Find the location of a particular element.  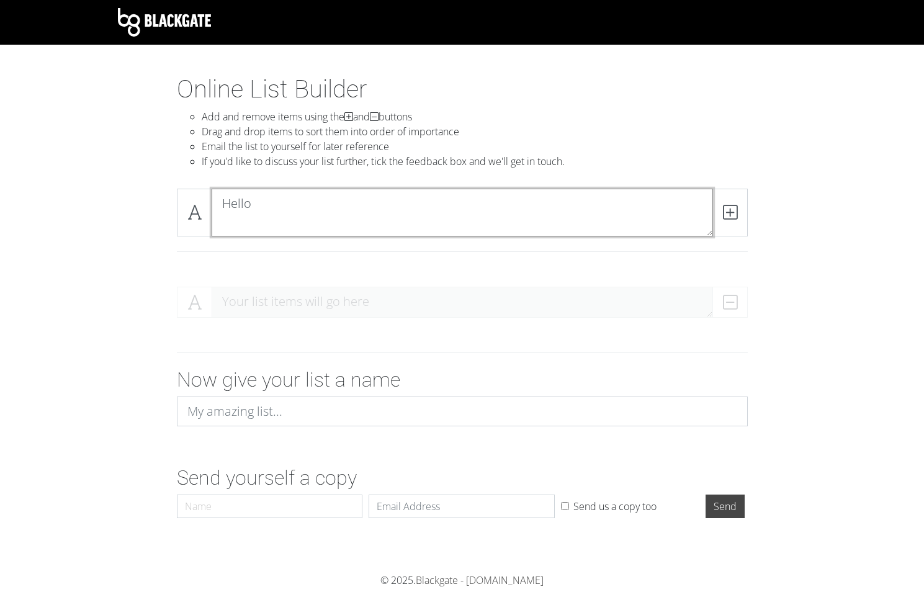

div: © 2025. is located at coordinates (462, 580).